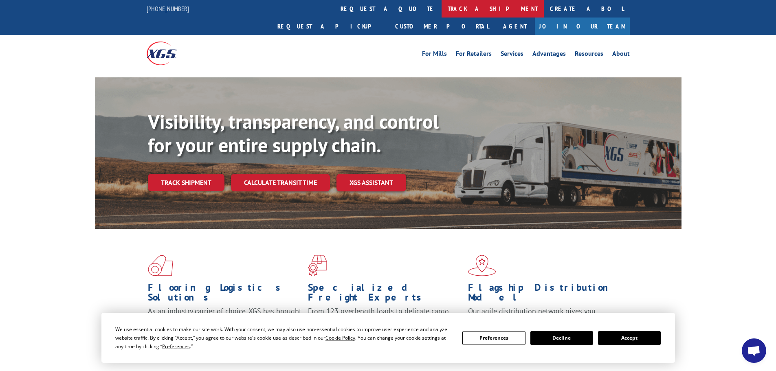 The height and width of the screenshot is (371, 776). I want to click on button: Preferences, so click(493, 338).